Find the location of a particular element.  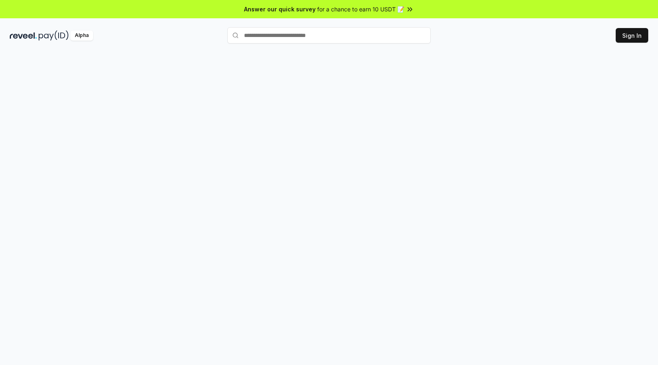

span: Answer our quick survey is located at coordinates (280, 9).